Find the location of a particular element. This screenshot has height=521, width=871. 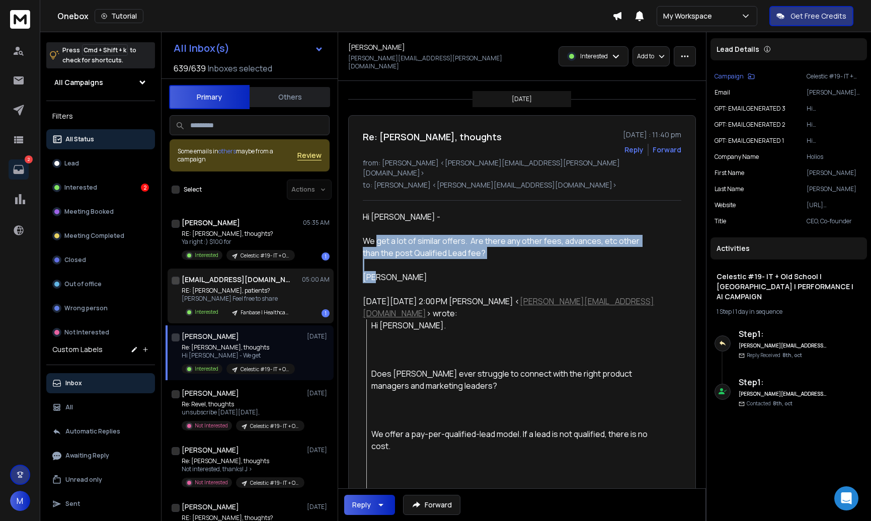

p: Automatic Replies is located at coordinates (93, 432).